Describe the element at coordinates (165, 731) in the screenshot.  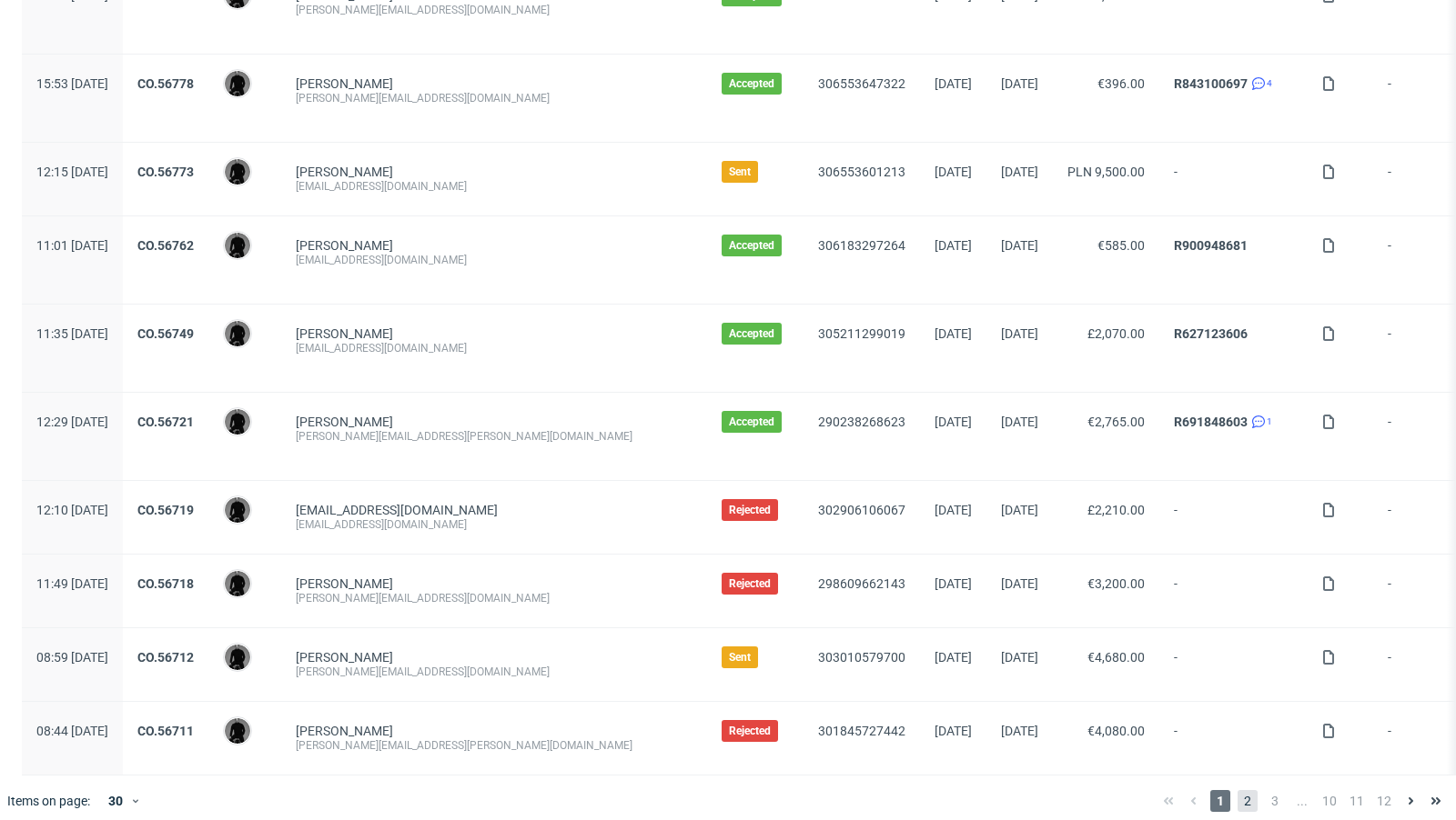
I see `a: CO.56711` at that location.